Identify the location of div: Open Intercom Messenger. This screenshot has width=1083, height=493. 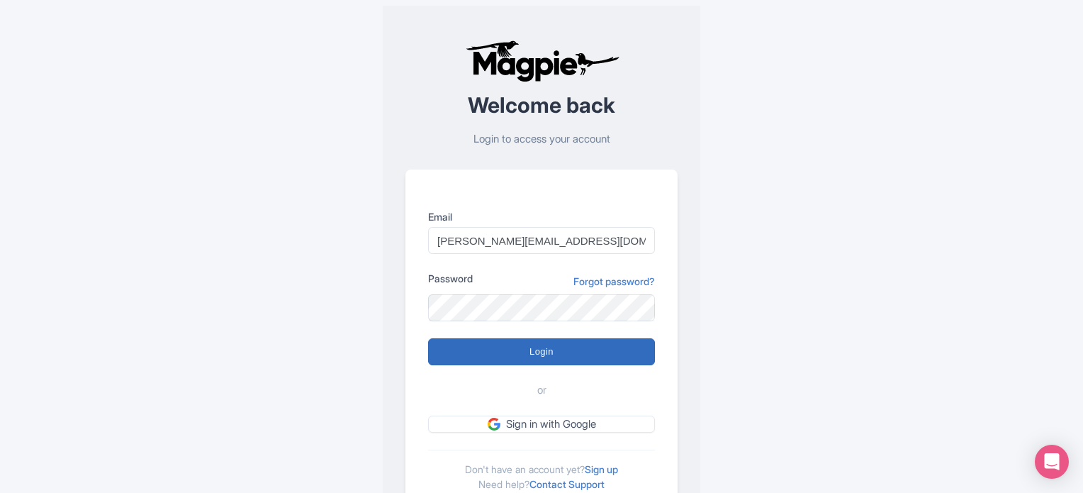
(1052, 461).